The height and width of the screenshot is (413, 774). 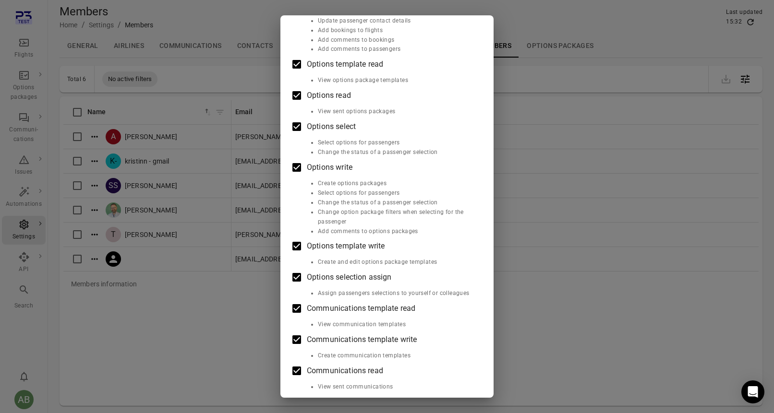 What do you see at coordinates (329, 167) in the screenshot?
I see `span: Options write` at bounding box center [329, 167].